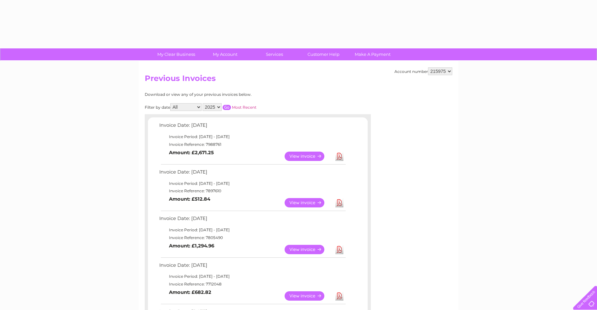  What do you see at coordinates (252, 285) in the screenshot?
I see `td: Invoice Reference: 7712048` at bounding box center [252, 285].